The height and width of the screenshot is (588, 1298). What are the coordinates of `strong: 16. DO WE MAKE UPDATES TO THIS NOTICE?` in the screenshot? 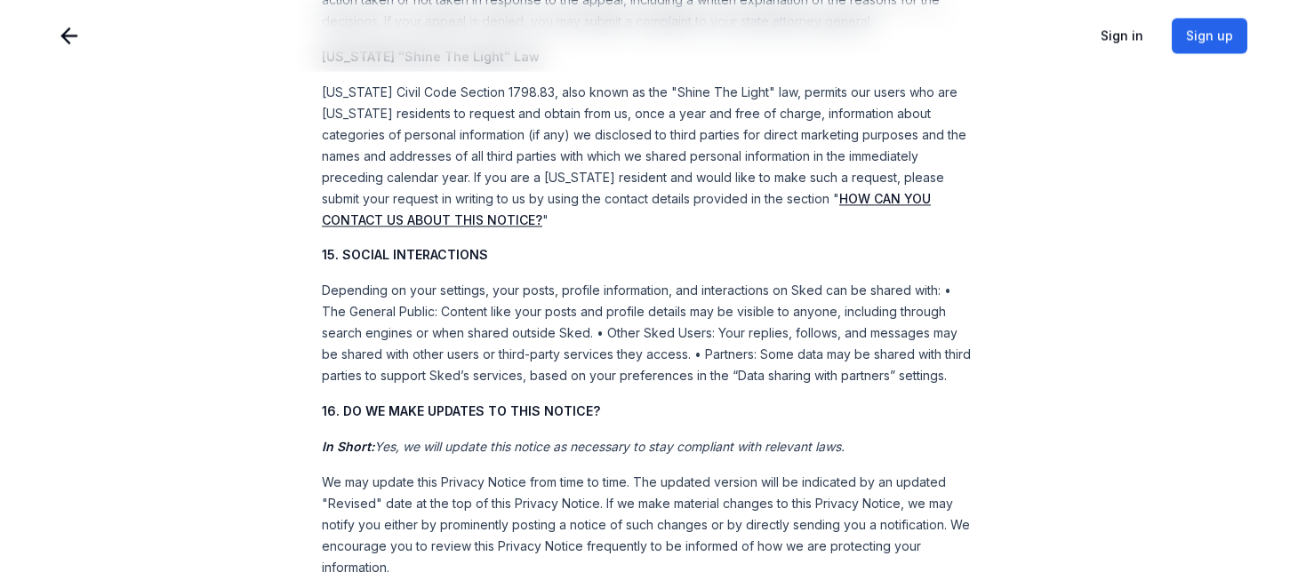 It's located at (460, 411).